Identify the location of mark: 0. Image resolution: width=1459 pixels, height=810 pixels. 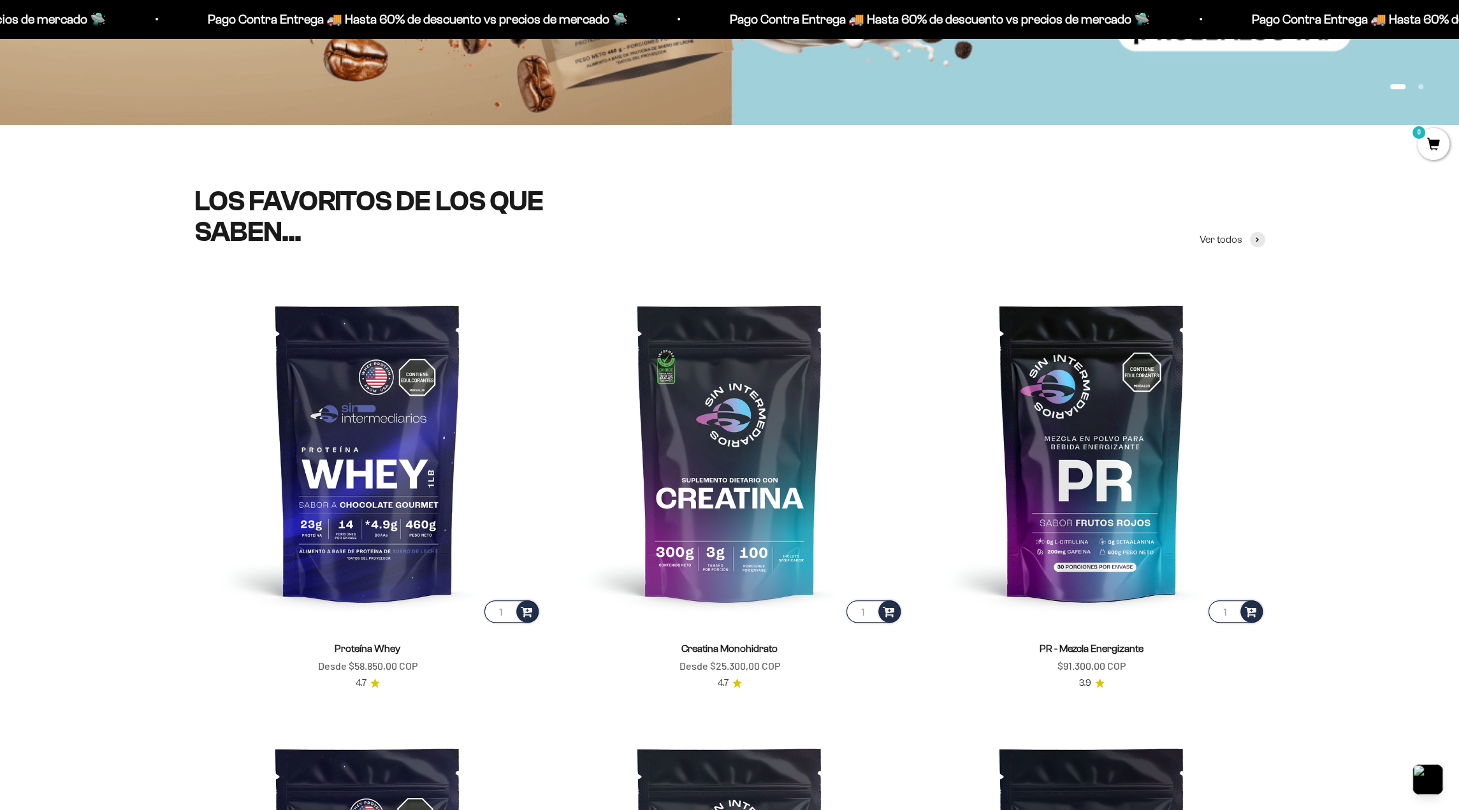
(1419, 133).